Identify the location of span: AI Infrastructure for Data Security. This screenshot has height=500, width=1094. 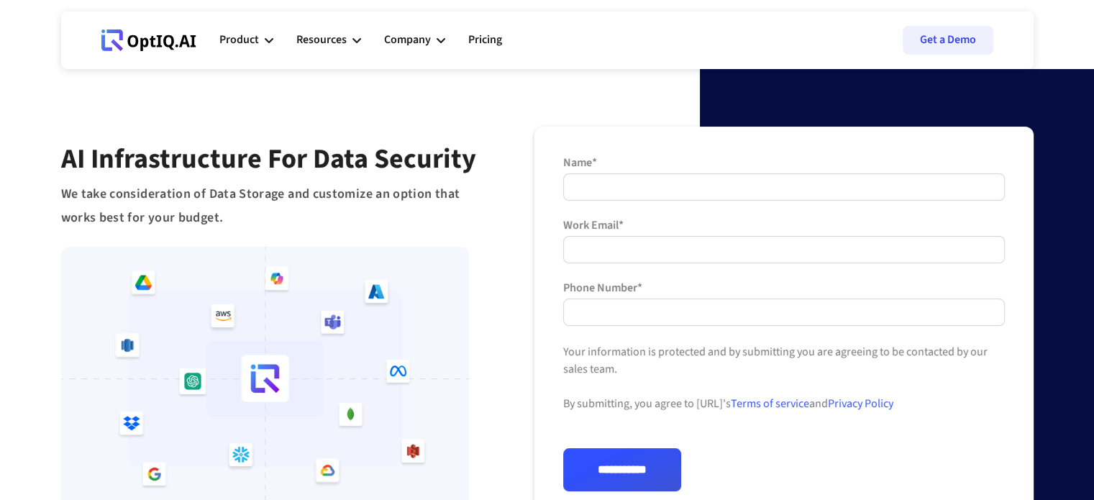
(268, 159).